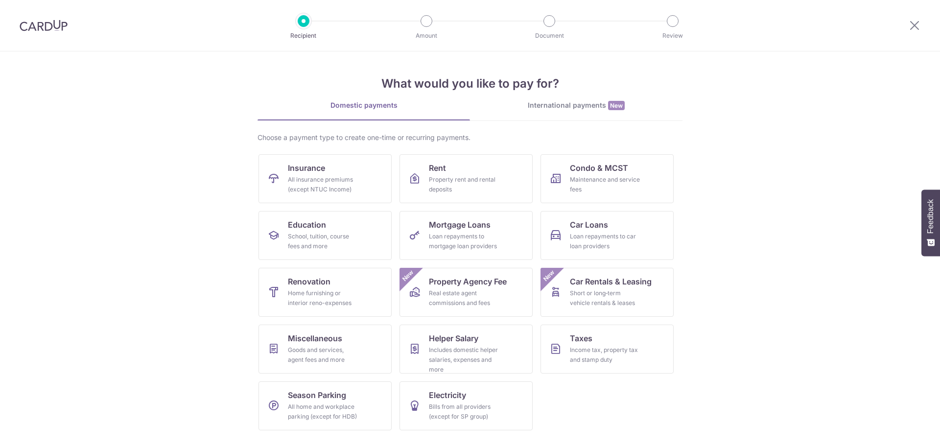  What do you see at coordinates (464, 185) in the screenshot?
I see `div: Property rent and rental deposits` at bounding box center [464, 185].